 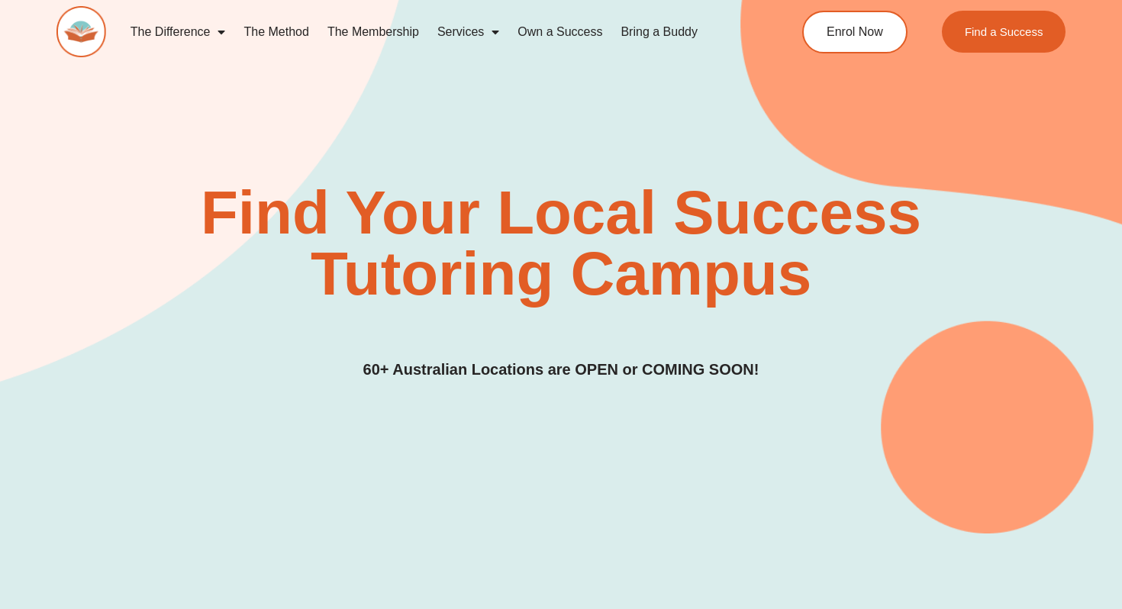 I want to click on h3: 60+ Australian Locations are OPEN or COMING SOON!, so click(x=561, y=370).